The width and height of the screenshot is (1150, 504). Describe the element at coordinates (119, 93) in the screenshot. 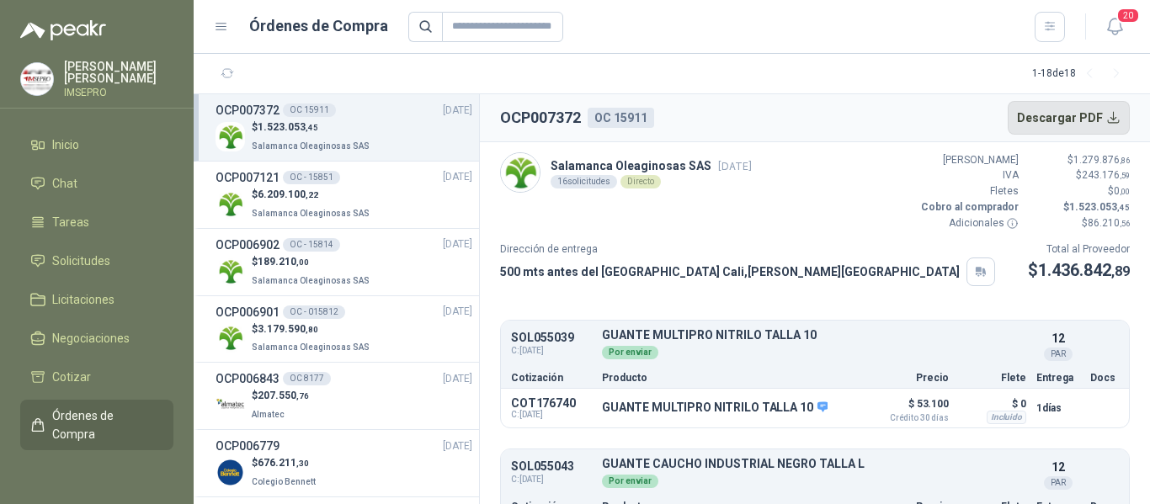

I see `p: IMSEPRO` at that location.